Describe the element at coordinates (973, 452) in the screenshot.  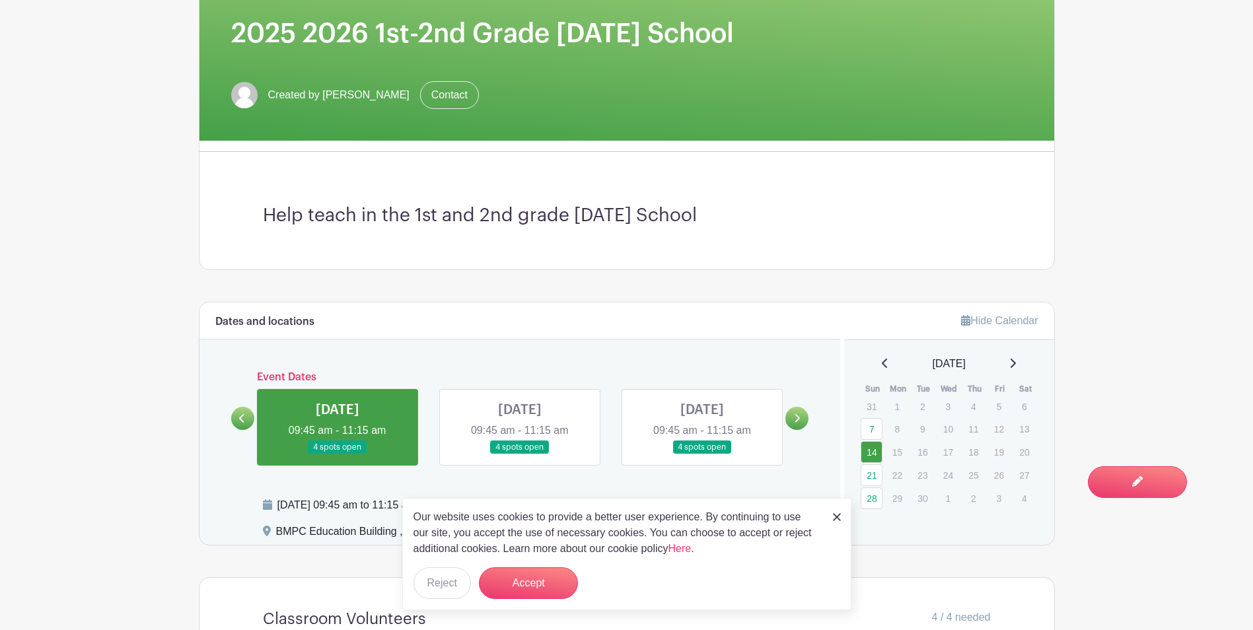
I see `p: 18` at that location.